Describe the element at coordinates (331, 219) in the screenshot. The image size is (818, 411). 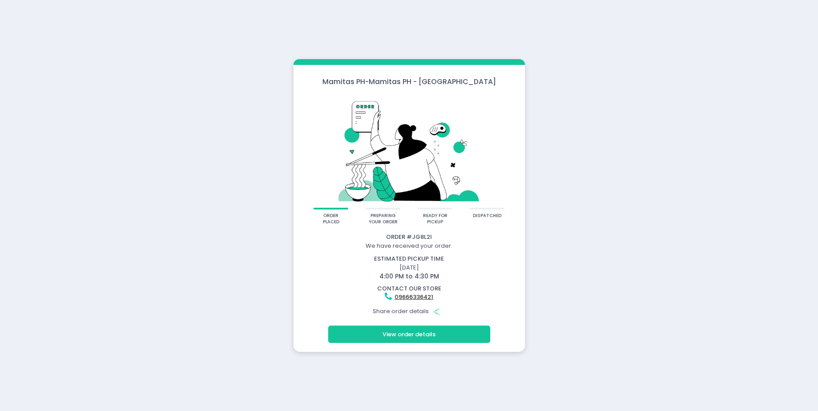
I see `div: order placed` at that location.